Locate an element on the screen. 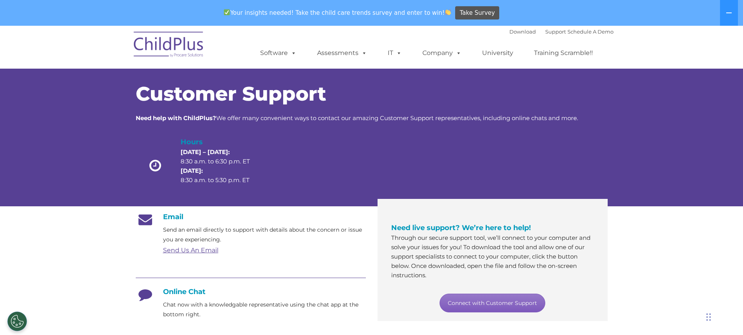  div: Drag is located at coordinates (708, 317).